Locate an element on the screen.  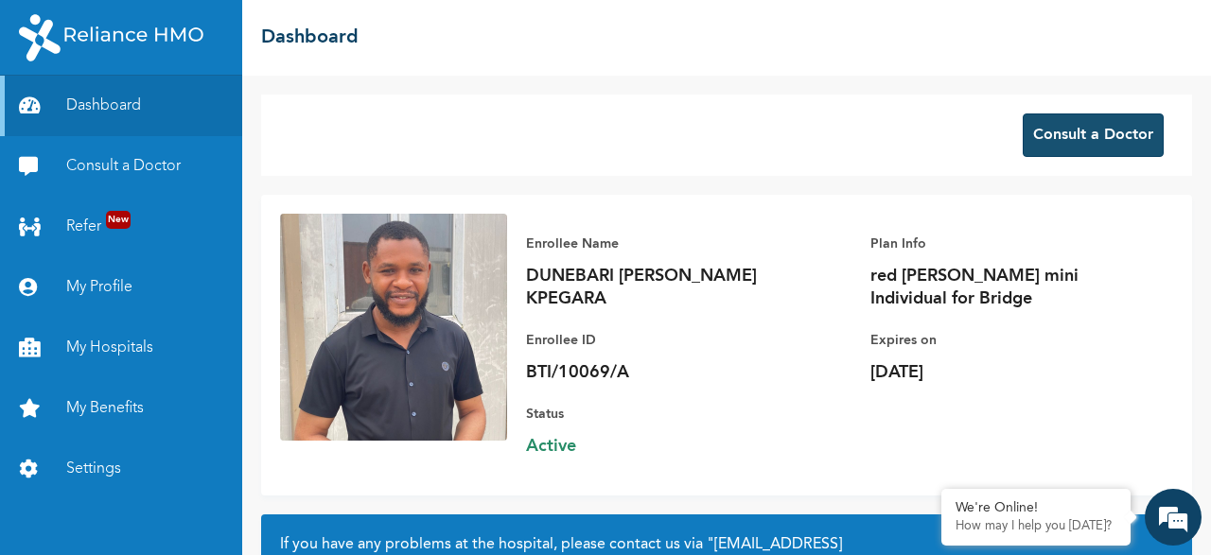
span: Conversation is located at coordinates (97, 500).